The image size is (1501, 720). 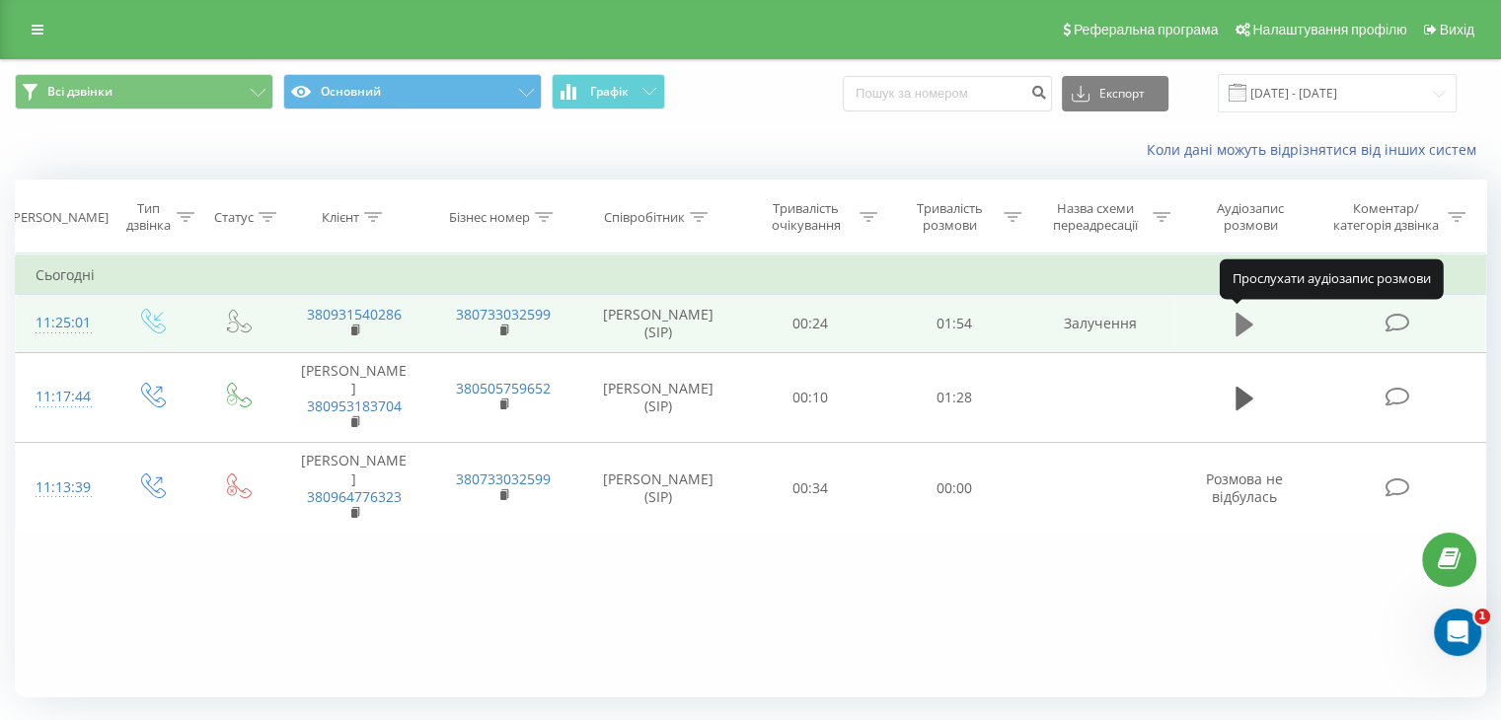 I want to click on span: 1, so click(x=1482, y=617).